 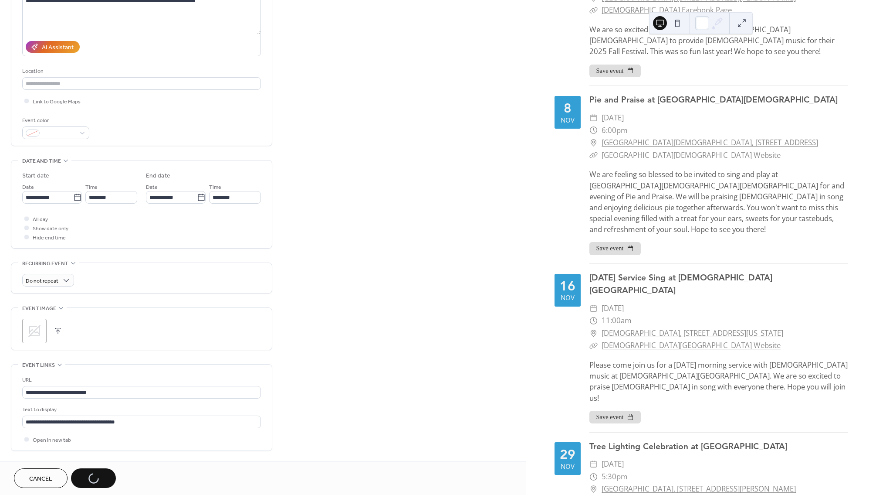 I want to click on div: AI Assistant, so click(x=58, y=48).